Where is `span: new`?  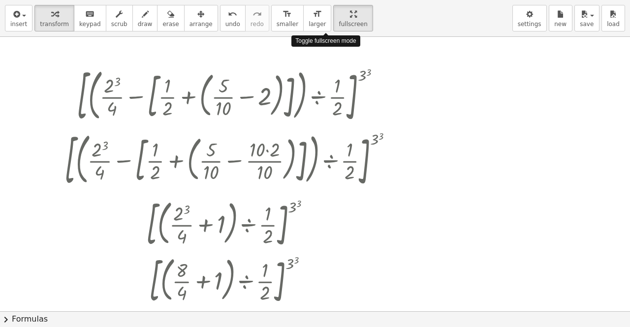
span: new is located at coordinates (560, 24).